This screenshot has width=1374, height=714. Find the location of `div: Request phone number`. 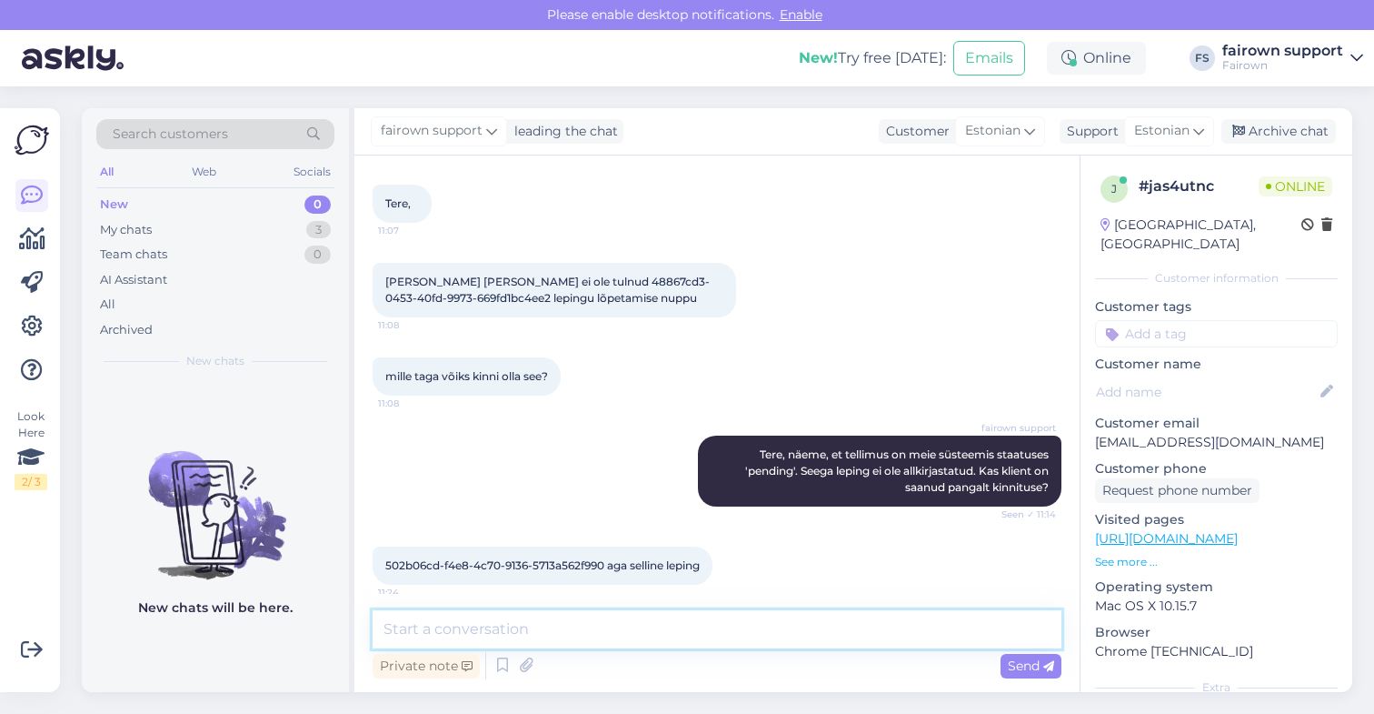

div: Request phone number is located at coordinates (1177, 490).